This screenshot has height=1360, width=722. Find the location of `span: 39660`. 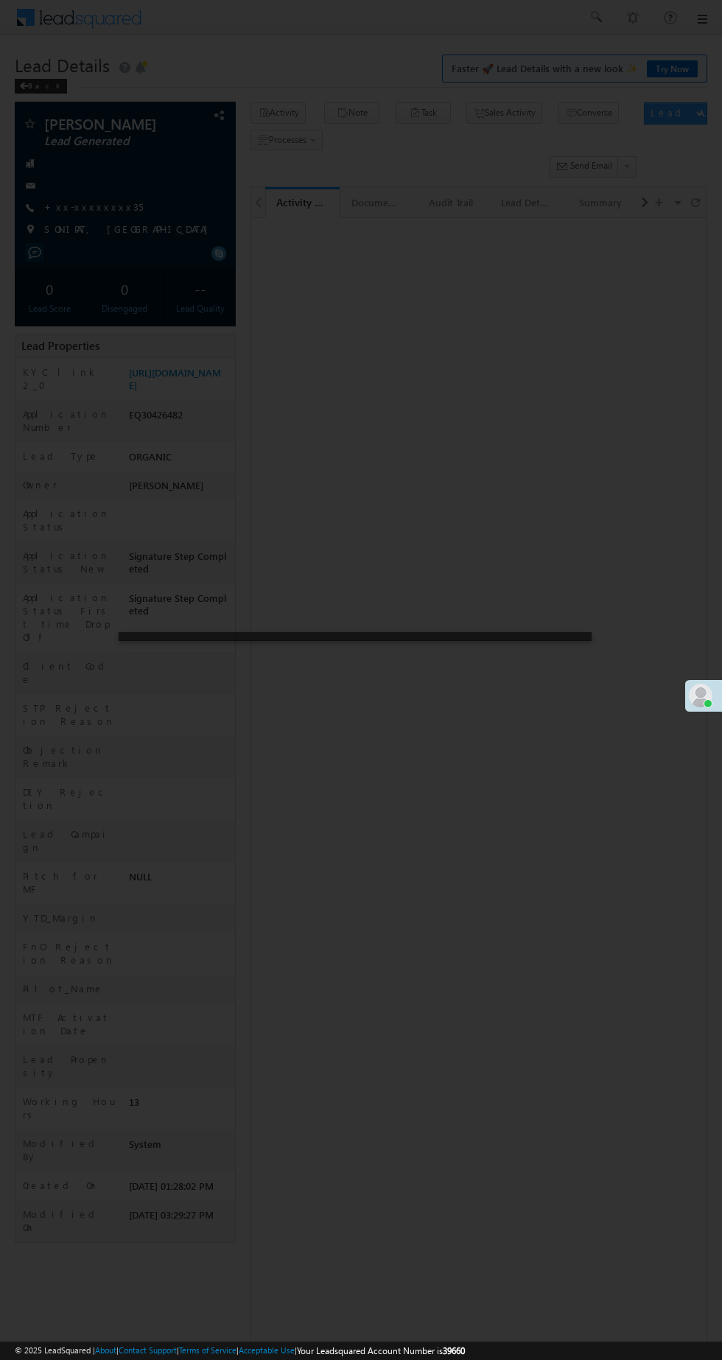

span: 39660 is located at coordinates (454, 1350).